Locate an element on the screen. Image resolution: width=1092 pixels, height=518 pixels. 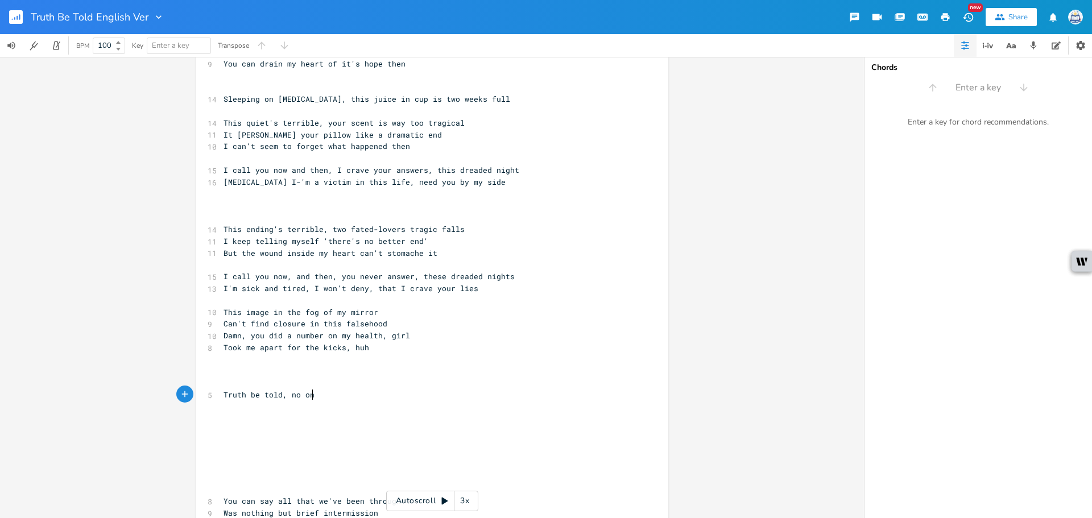
span: I call you now, and then, you never answer, these dreaded nights is located at coordinates (369, 276).